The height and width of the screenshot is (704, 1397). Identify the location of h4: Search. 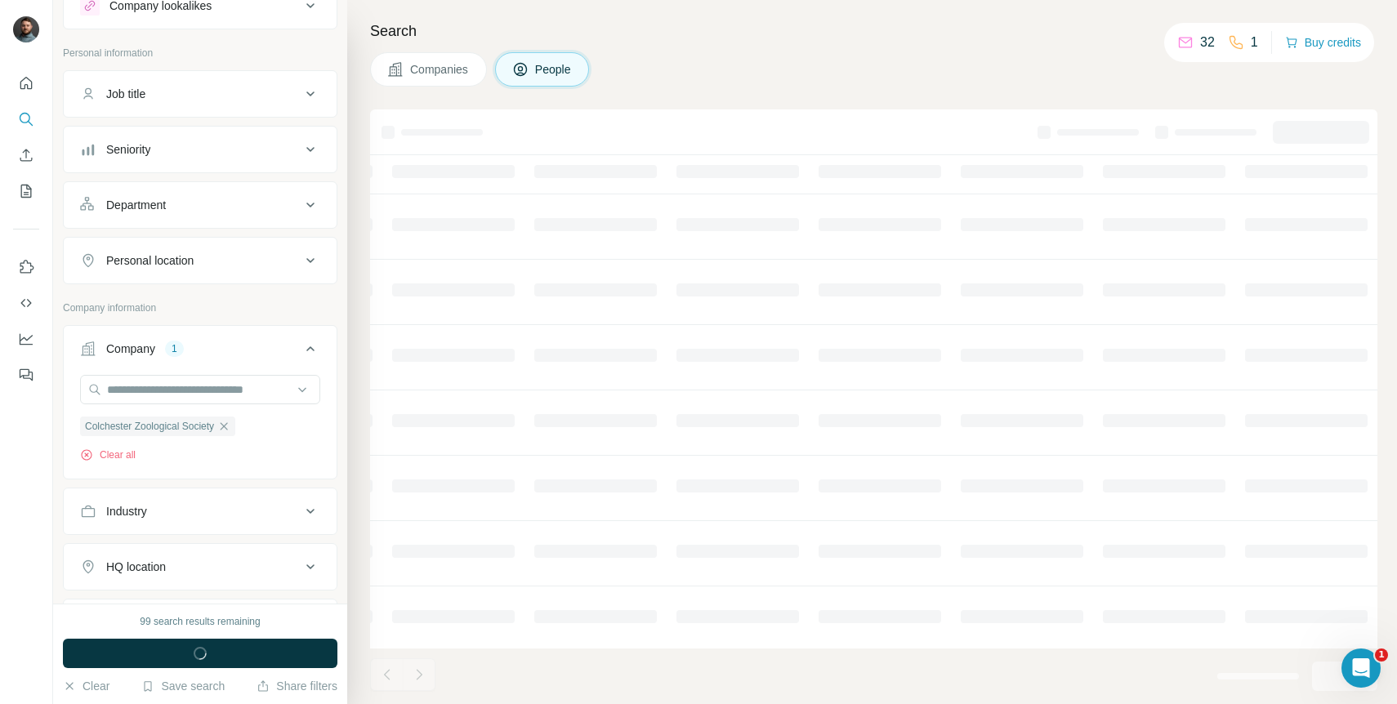
(873, 31).